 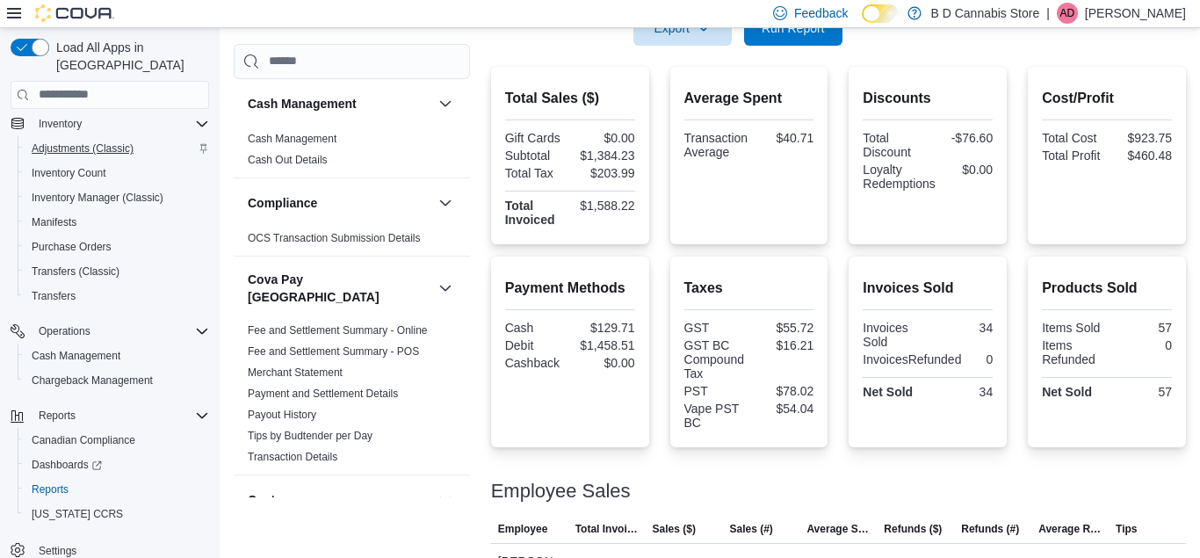 What do you see at coordinates (783, 408) in the screenshot?
I see `div: $54.04` at bounding box center [783, 408].